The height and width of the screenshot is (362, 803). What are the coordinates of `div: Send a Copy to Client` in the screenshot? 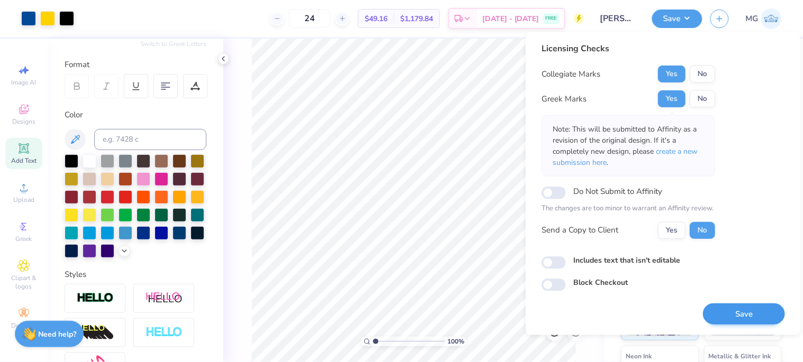 It's located at (579, 230).